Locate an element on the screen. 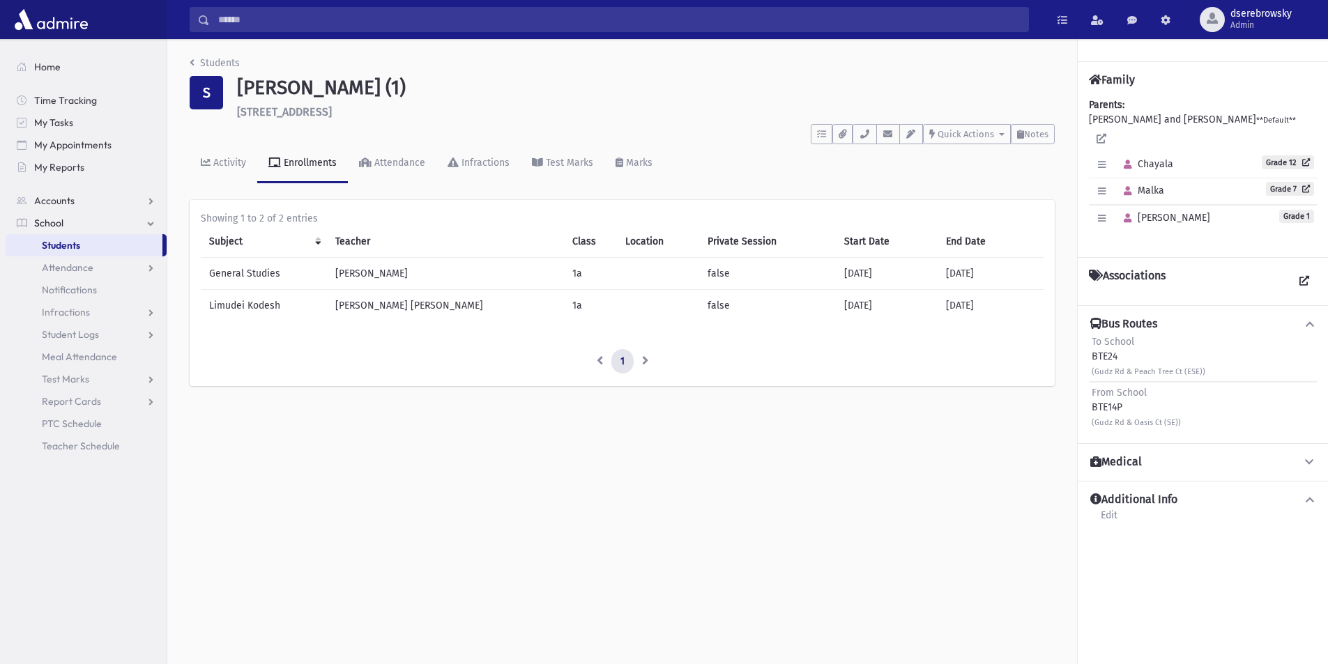  a: Marks is located at coordinates (634, 164).